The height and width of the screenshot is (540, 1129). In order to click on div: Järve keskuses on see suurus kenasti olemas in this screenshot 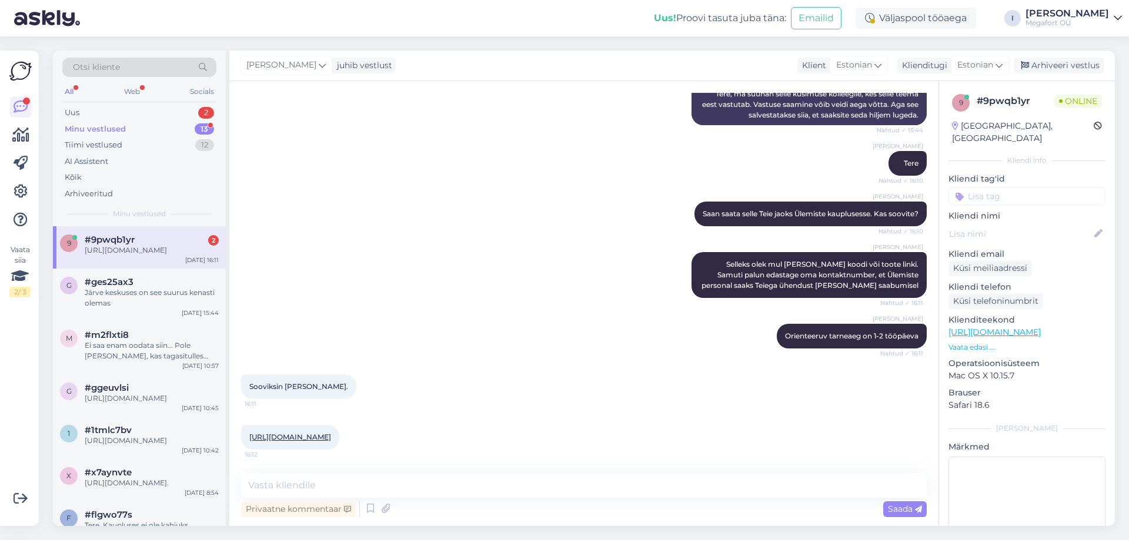, I will do `click(152, 298)`.